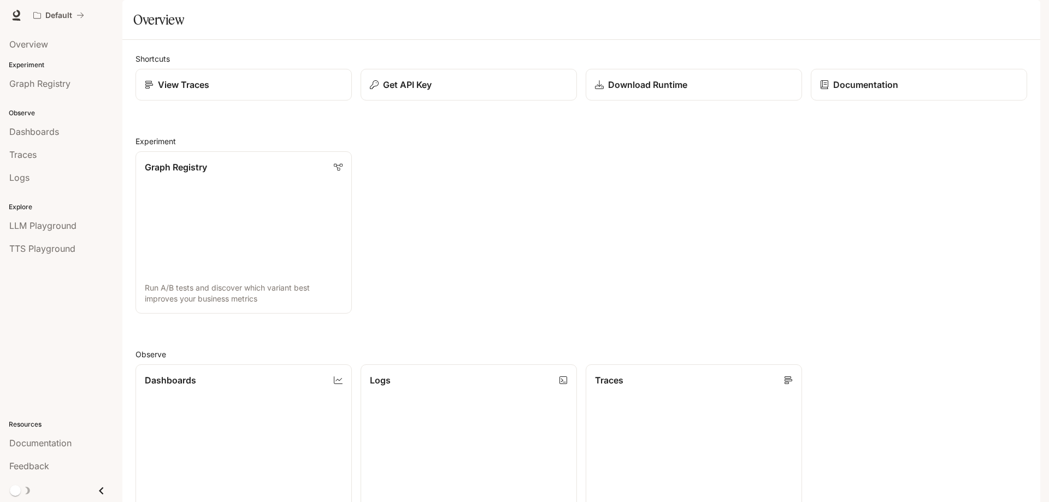 The image size is (1049, 502). I want to click on h2: Shortcuts, so click(581, 58).